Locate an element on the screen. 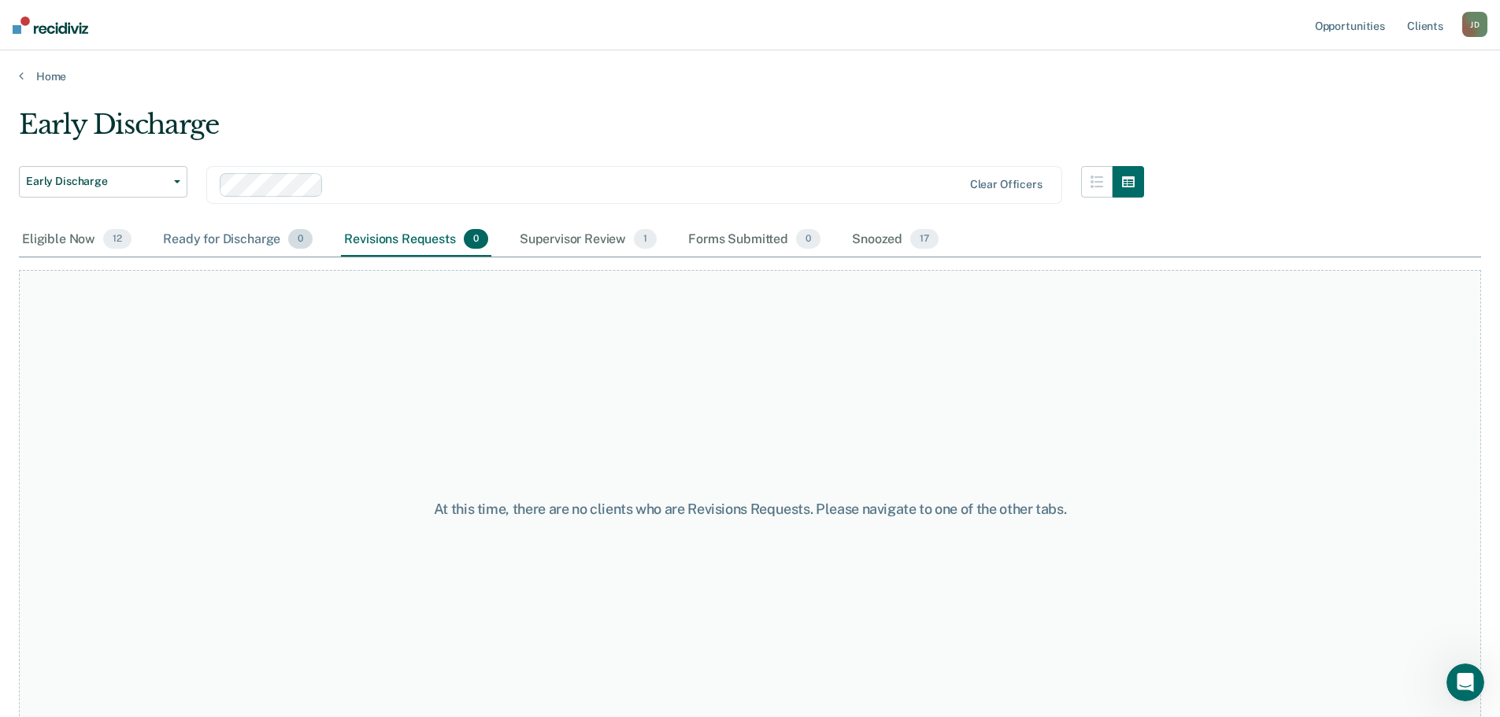  span: 12 is located at coordinates (117, 239).